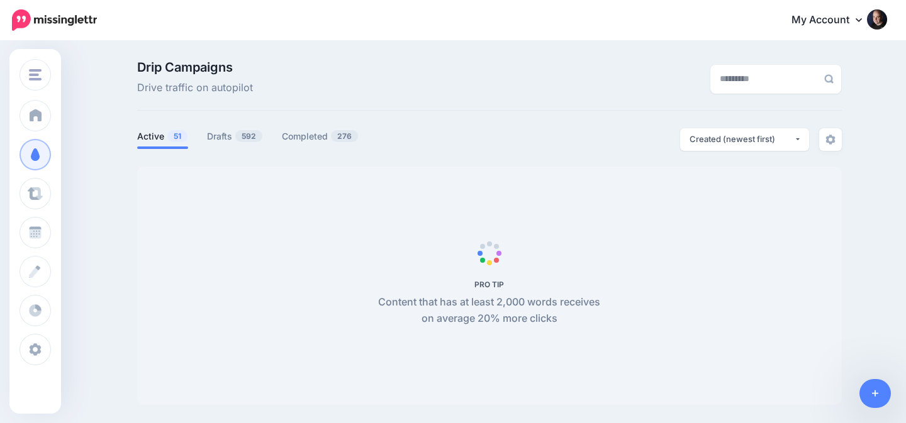  What do you see at coordinates (320, 137) in the screenshot?
I see `a: Completed276` at bounding box center [320, 137].